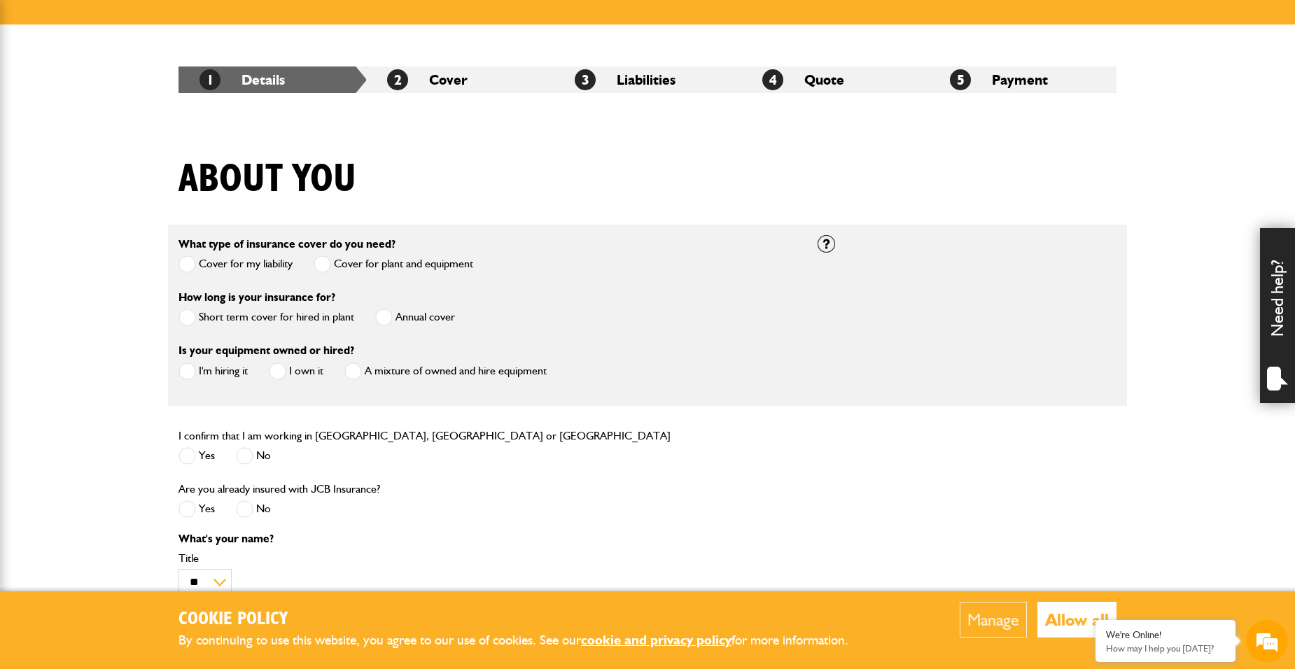  Describe the element at coordinates (460, 80) in the screenshot. I see `li: Cover` at that location.